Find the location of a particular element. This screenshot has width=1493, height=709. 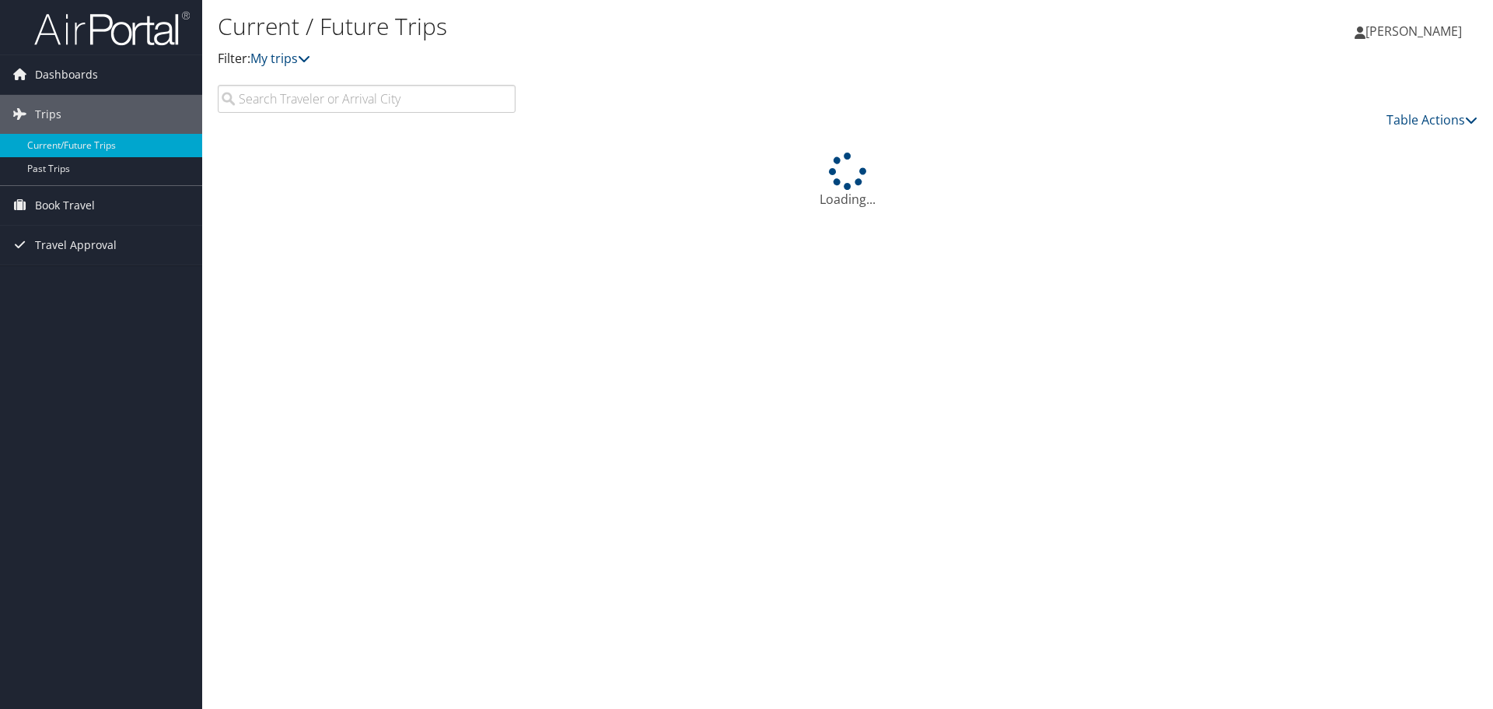

span: Travel Approval is located at coordinates (75, 245).